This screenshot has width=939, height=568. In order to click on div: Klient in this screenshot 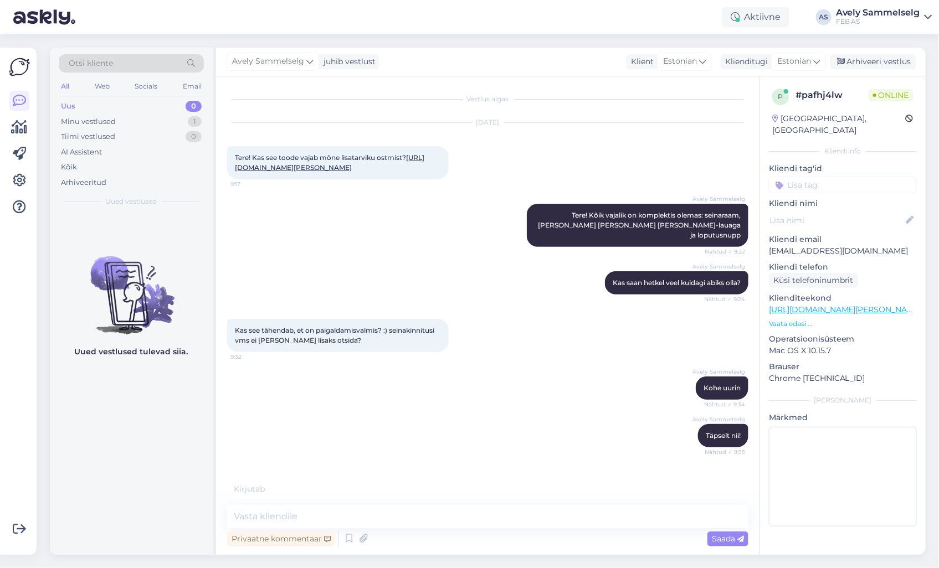, I will do `click(640, 61)`.